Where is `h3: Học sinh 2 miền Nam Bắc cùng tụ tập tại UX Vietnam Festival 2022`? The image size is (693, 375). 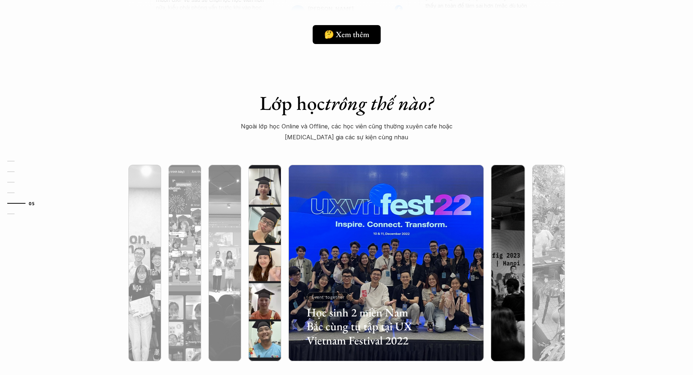
h3: Học sinh 2 miền Nam Bắc cùng tụ tập tại UX Vietnam Festival 2022 is located at coordinates (365, 326).